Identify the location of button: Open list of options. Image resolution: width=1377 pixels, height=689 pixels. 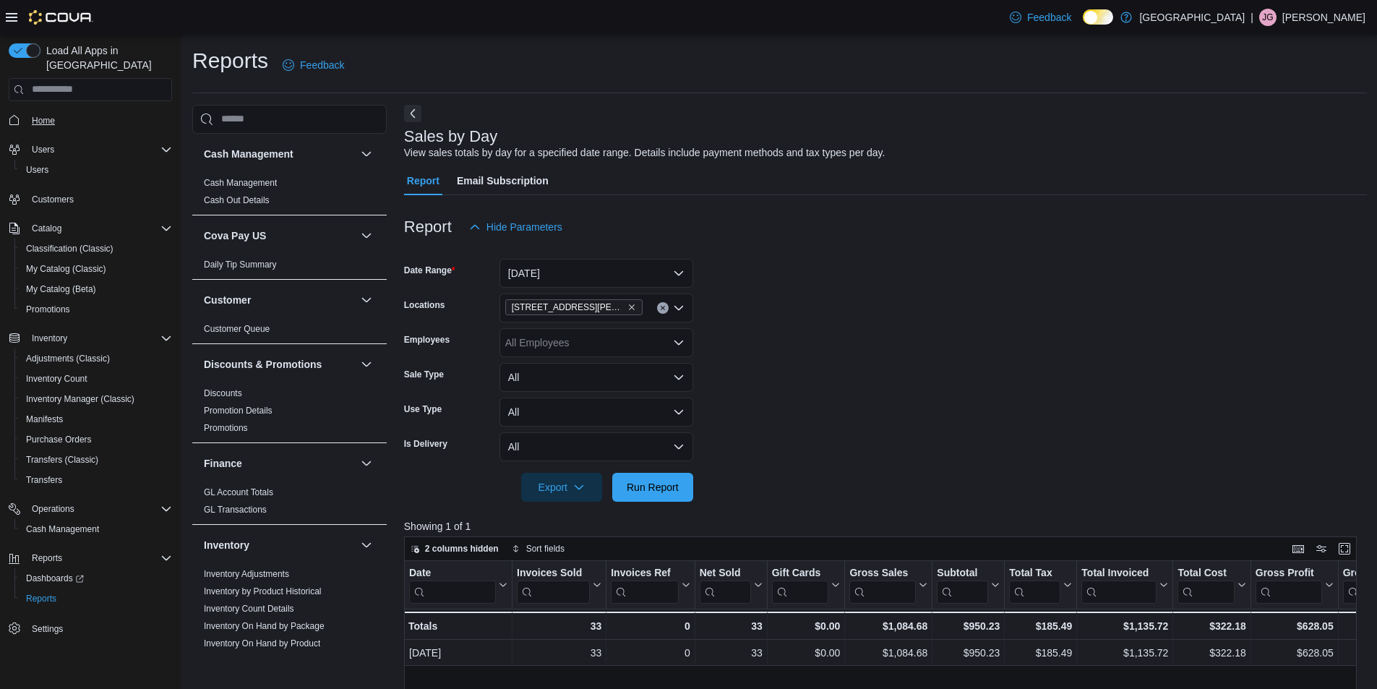
(679, 308).